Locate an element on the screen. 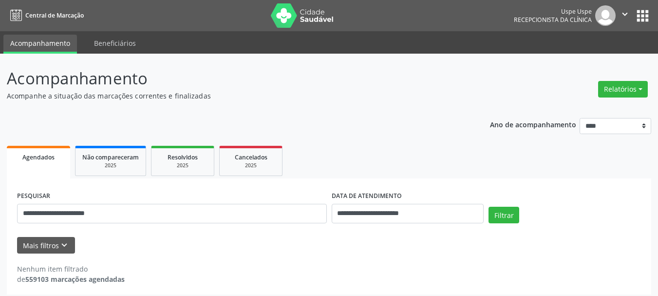 This screenshot has width=658, height=296. strong: 559103 marcações agendadas is located at coordinates (75, 279).